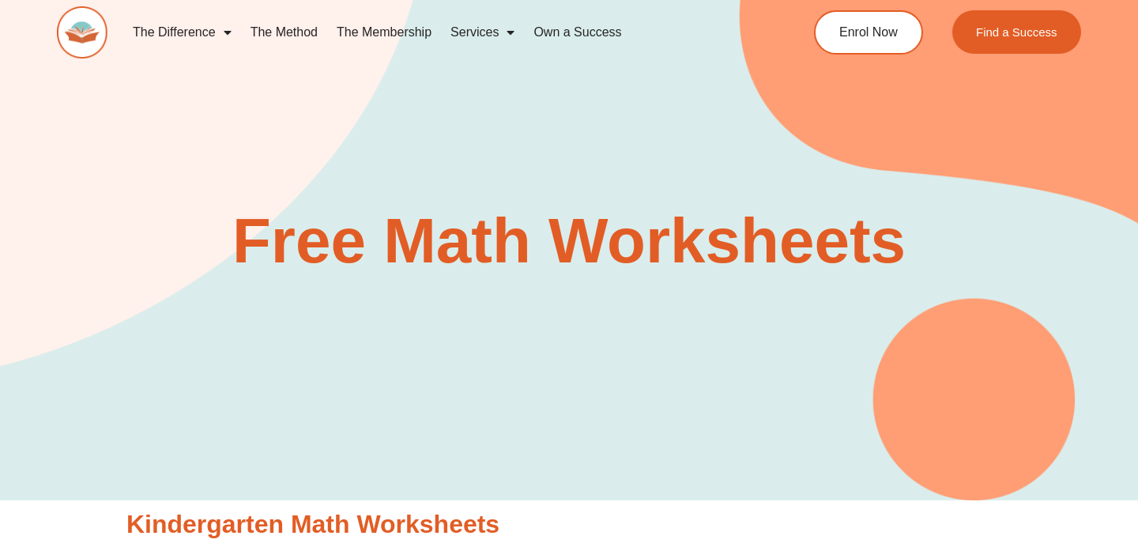  Describe the element at coordinates (284, 32) in the screenshot. I see `a: The Method` at that location.